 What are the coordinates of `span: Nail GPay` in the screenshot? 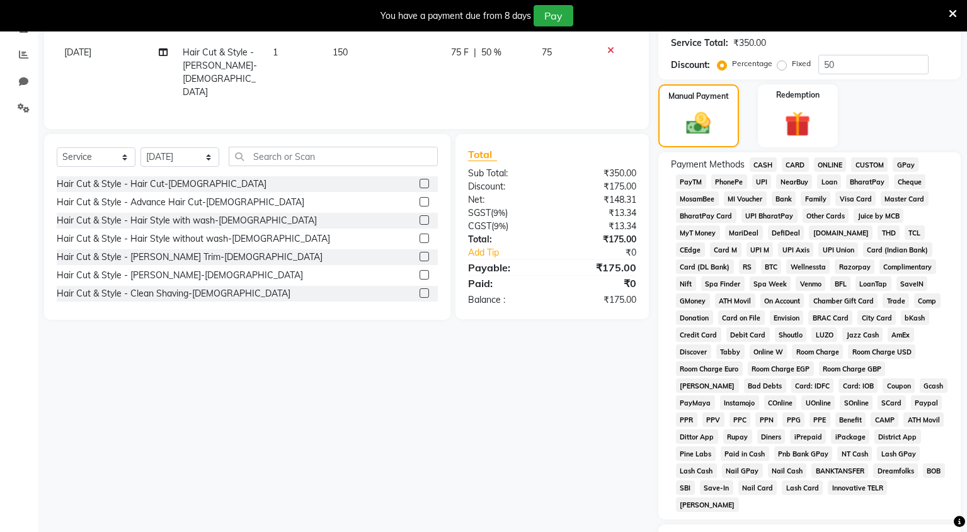 It's located at (742, 471).